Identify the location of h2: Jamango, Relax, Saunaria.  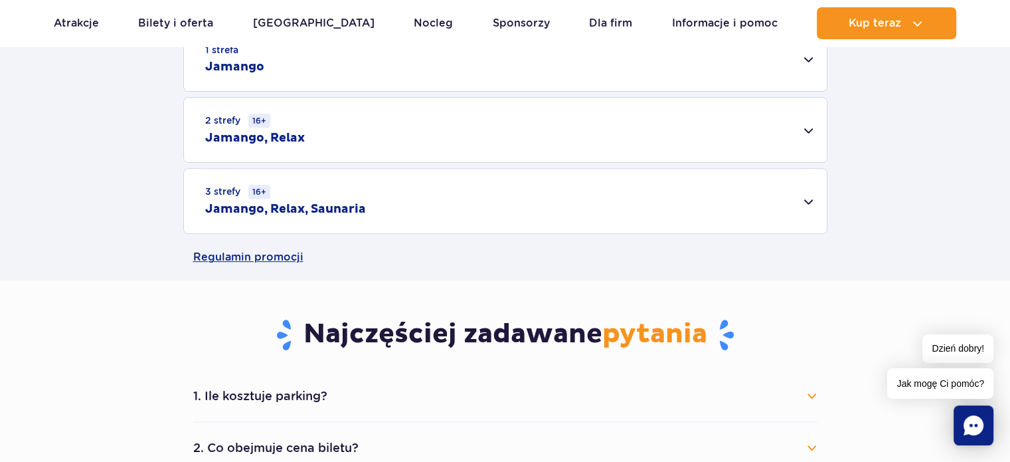
(286, 209).